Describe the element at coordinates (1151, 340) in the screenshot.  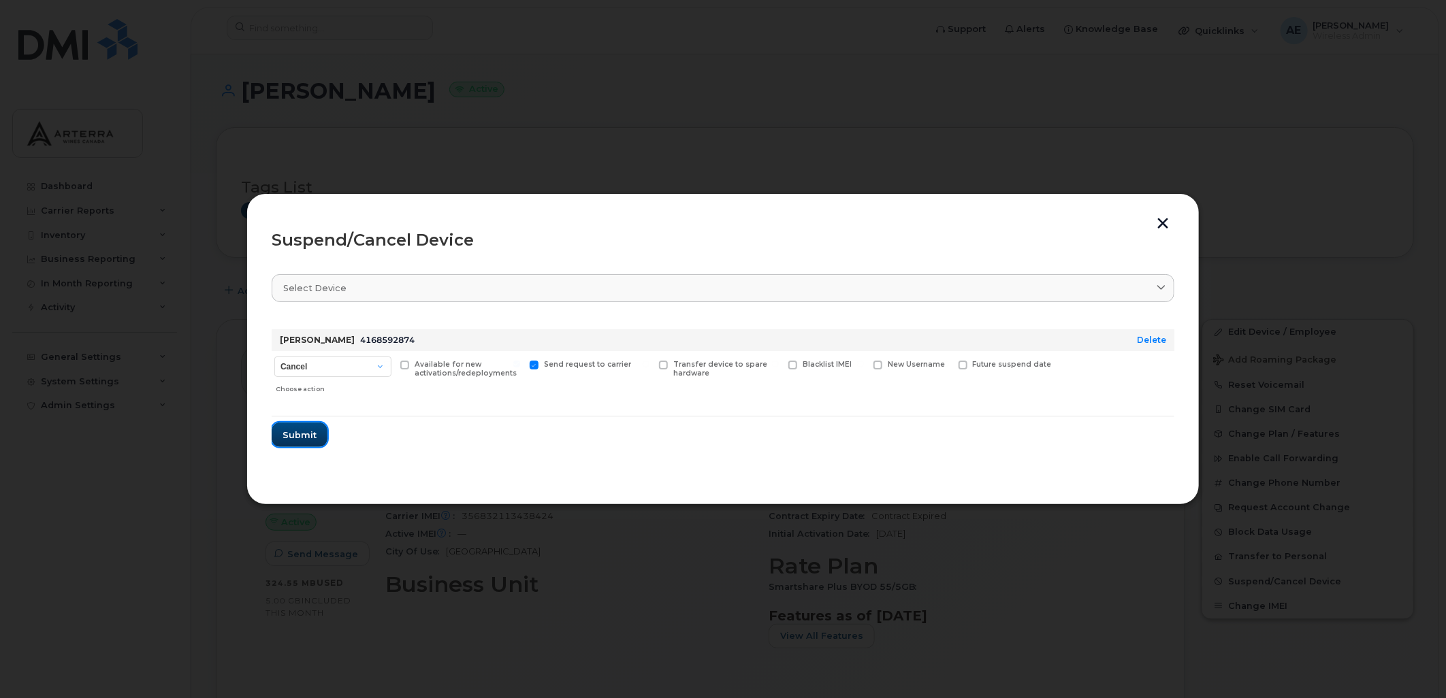
I see `a: Delete` at that location.